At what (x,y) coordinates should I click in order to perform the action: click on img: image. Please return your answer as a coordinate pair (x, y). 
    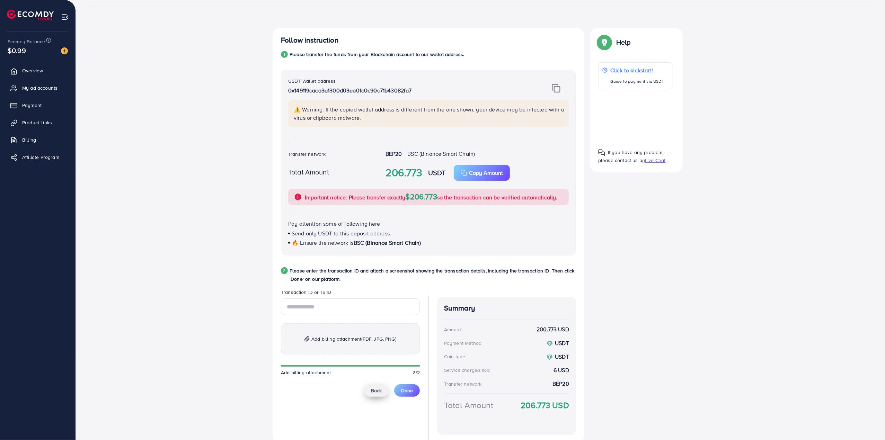
    Looking at the image, I should click on (64, 51).